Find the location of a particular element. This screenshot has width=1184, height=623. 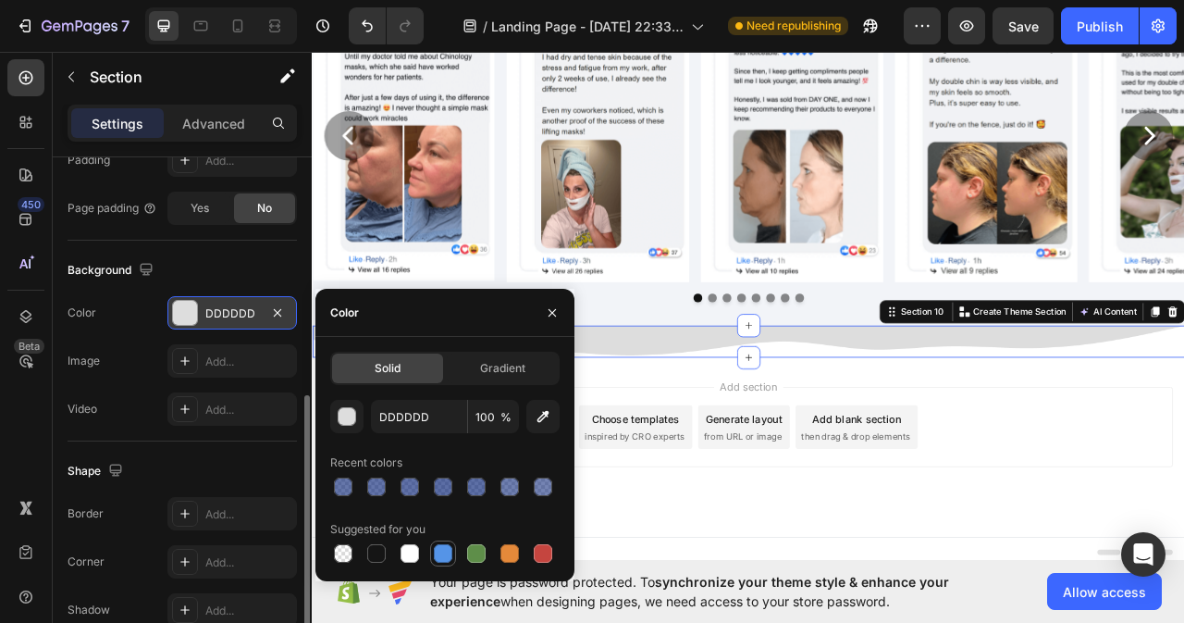

div: Padding is located at coordinates (89, 160).